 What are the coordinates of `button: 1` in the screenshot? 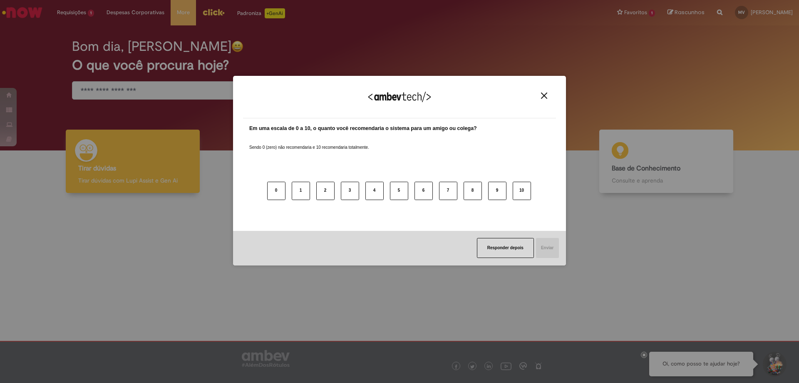 It's located at (301, 191).